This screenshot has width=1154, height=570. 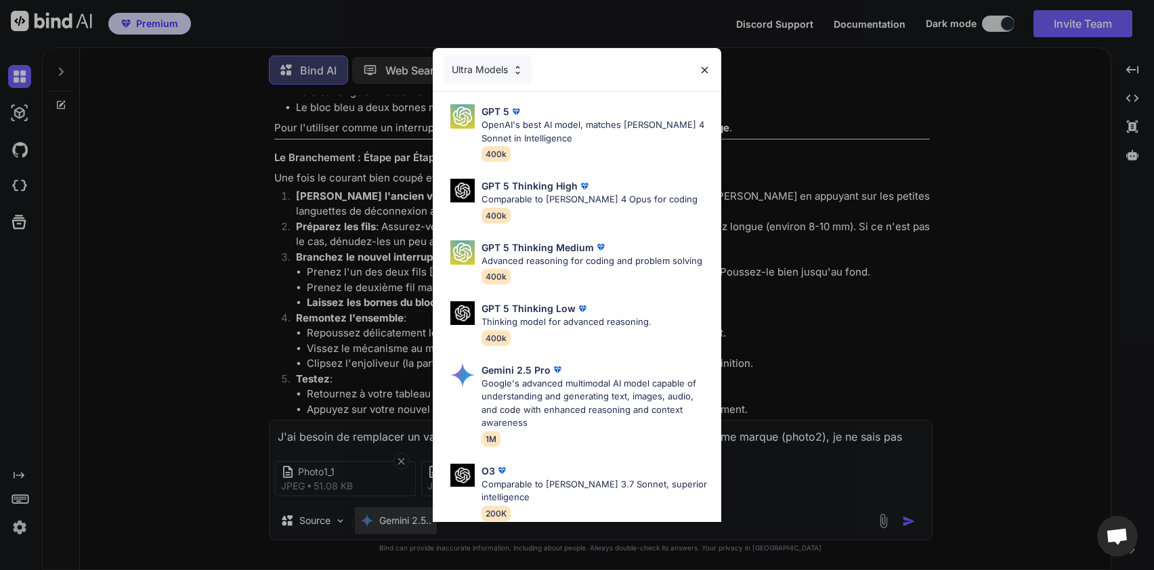 What do you see at coordinates (596, 404) in the screenshot?
I see `p: Google's advanced multimodal AI model capable of understanding and generating text, images, audio...` at bounding box center [596, 404].